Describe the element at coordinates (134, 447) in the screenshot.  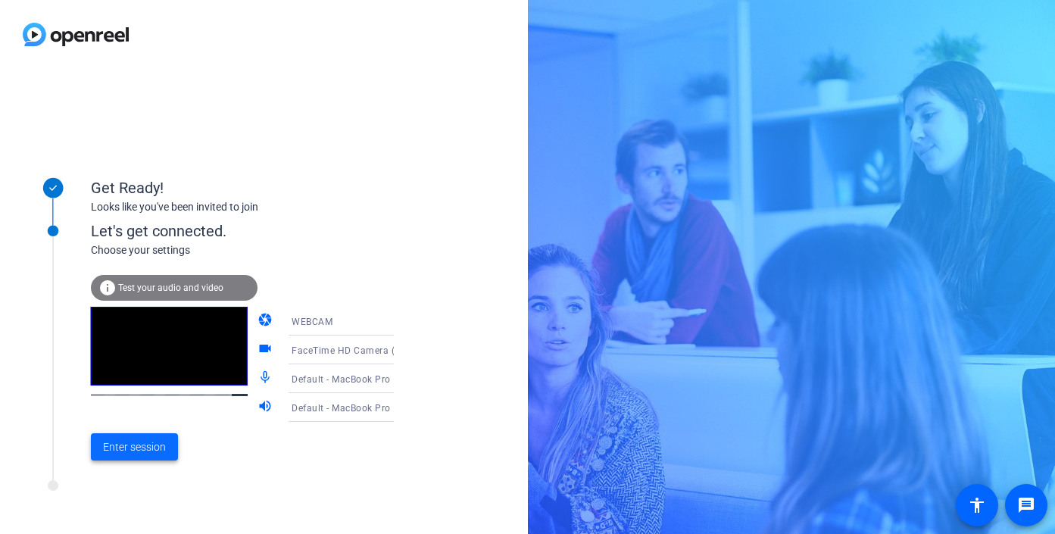
I see `button: Enter session` at that location.